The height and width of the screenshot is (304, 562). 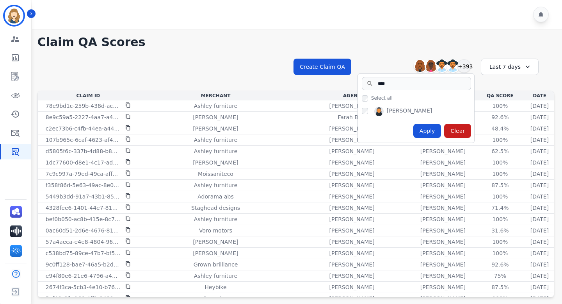 I want to click on p: Adorama abs, so click(x=215, y=196).